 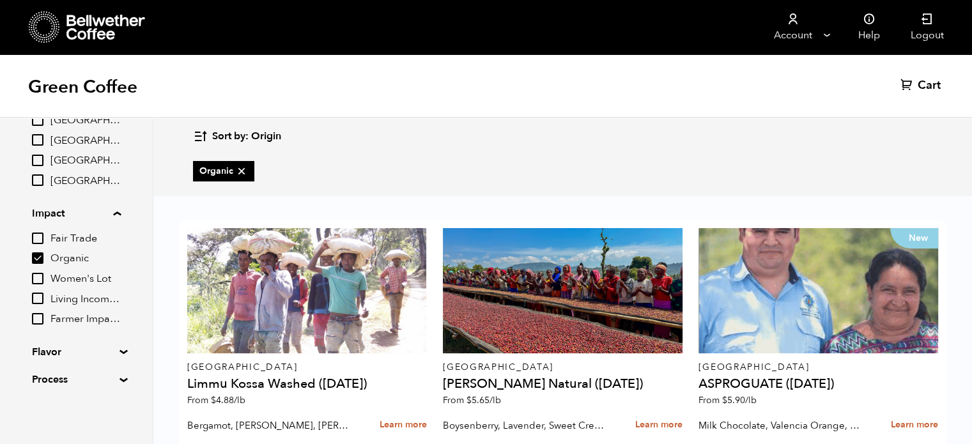 I want to click on p: Milk Chocolate, Valencia Orange, Agave, so click(x=779, y=425).